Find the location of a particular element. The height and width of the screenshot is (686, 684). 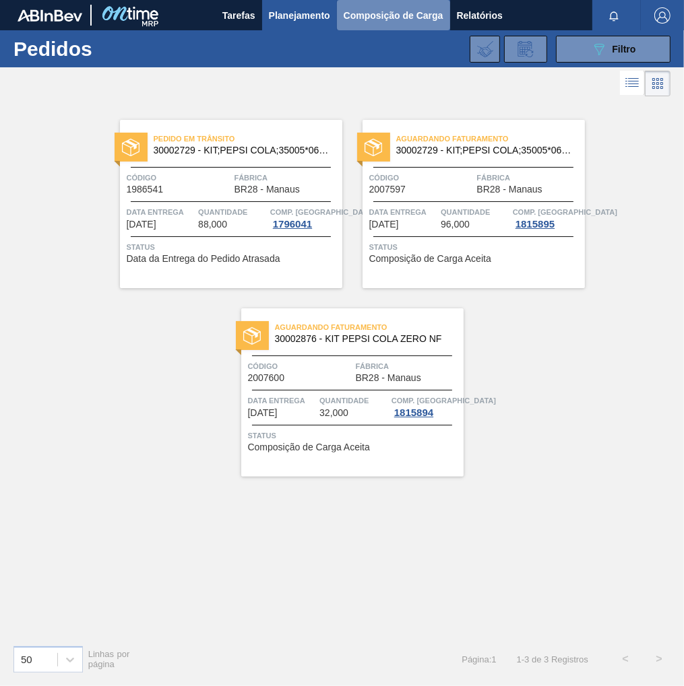

span: 25/07/2025 is located at coordinates (141, 224).